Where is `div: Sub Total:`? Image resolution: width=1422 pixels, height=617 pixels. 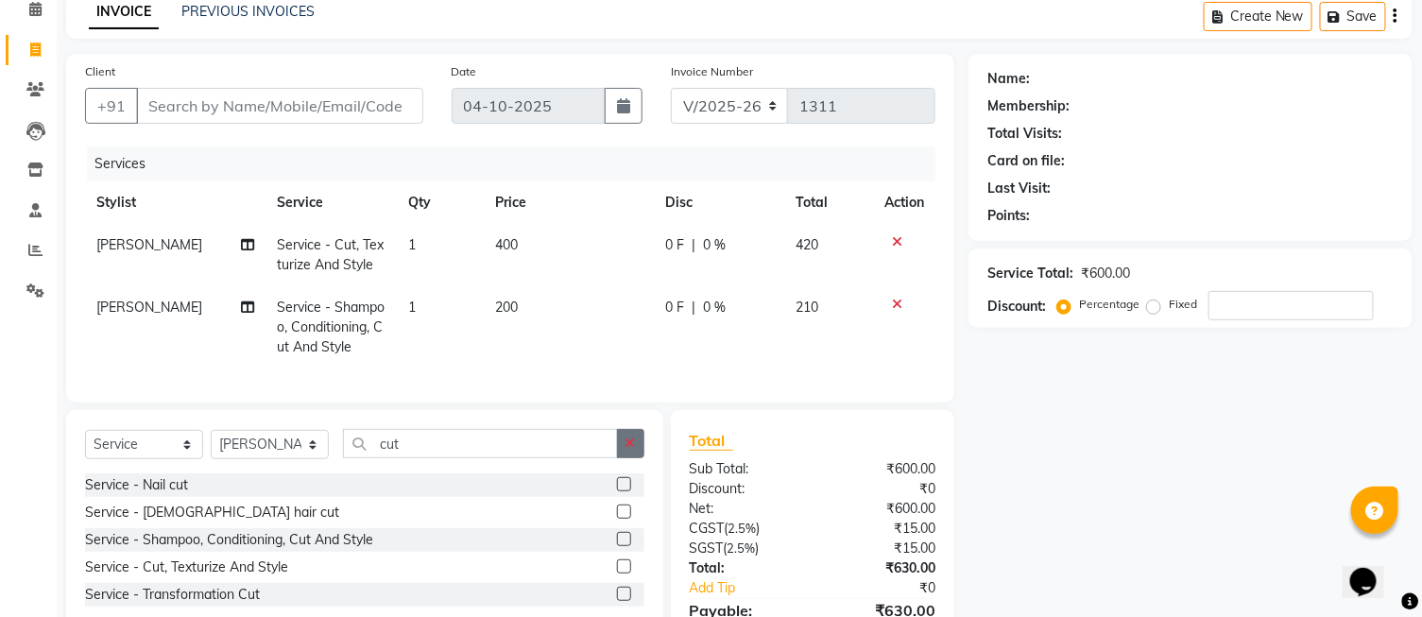
div: Sub Total: is located at coordinates (743, 469).